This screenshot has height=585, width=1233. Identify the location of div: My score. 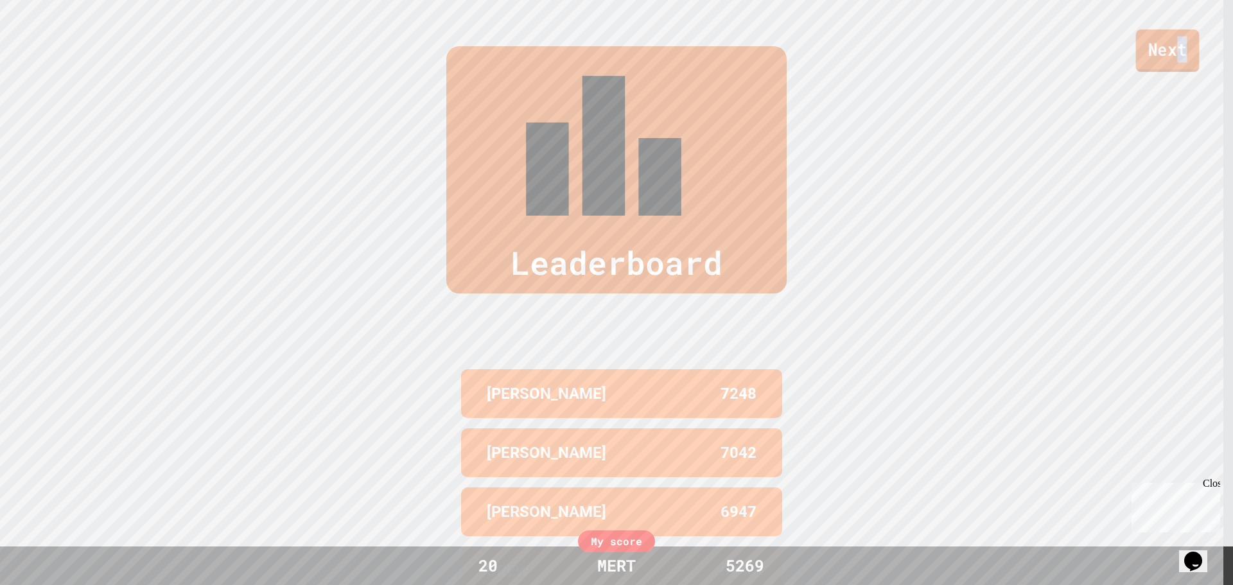
(617, 541).